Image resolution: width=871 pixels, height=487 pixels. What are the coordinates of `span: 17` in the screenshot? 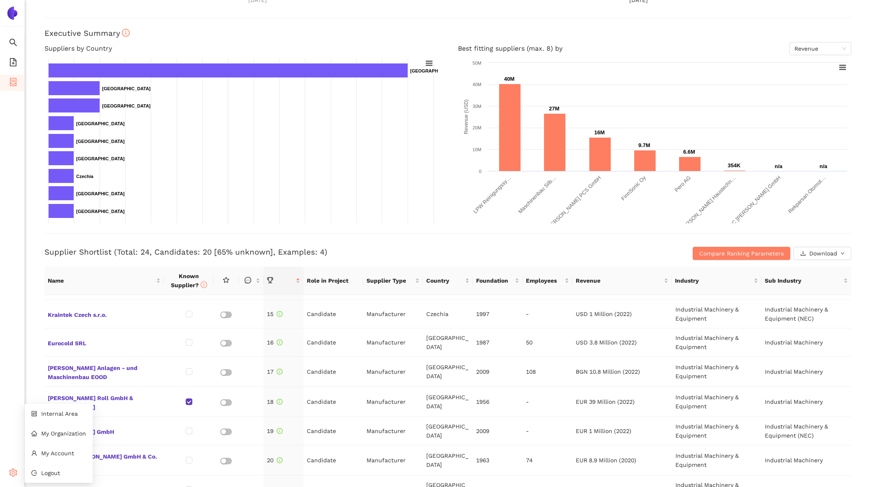 It's located at (275, 372).